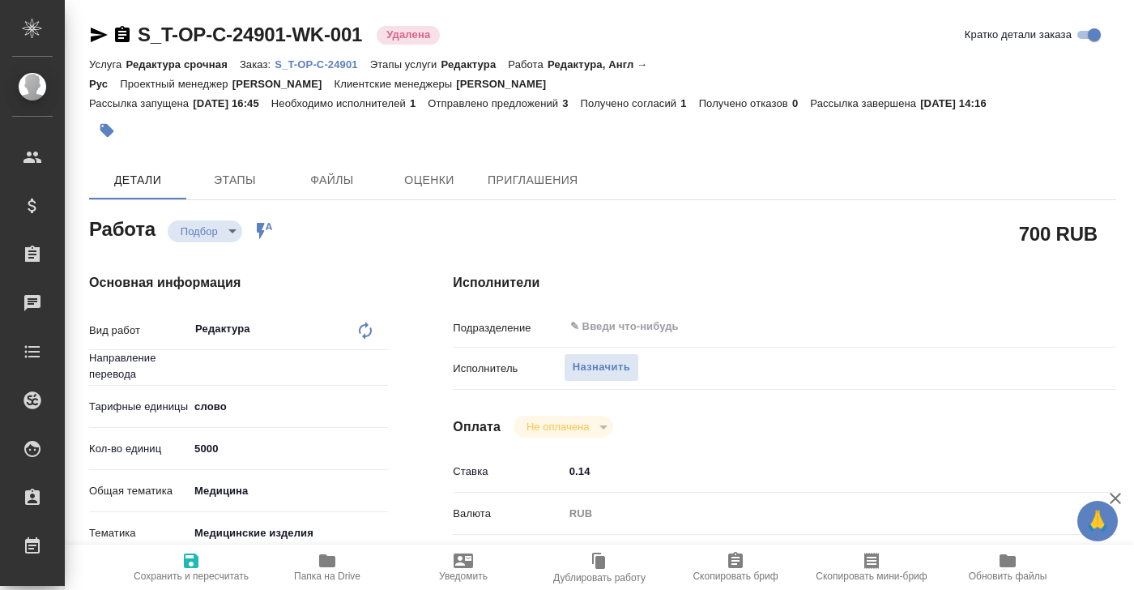 The width and height of the screenshot is (1134, 590). I want to click on div: Медицина, so click(288, 491).